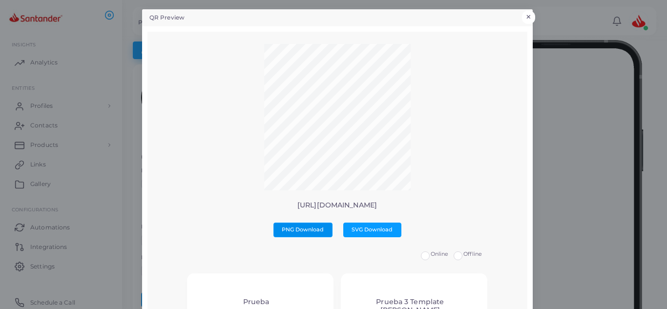 The image size is (667, 309). What do you see at coordinates (473, 254) in the screenshot?
I see `span: Offline` at bounding box center [473, 254].